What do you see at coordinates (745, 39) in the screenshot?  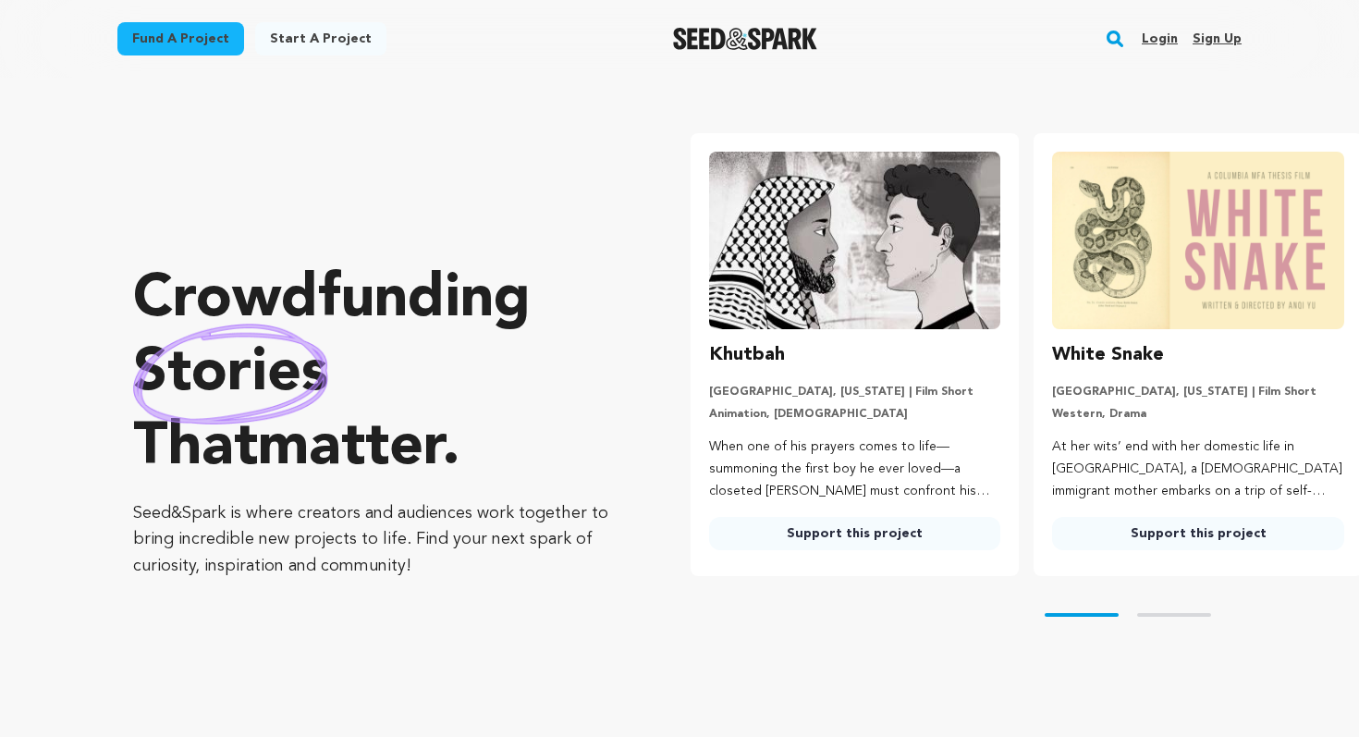 I see `a: Seed&Spark Homepage` at bounding box center [745, 39].